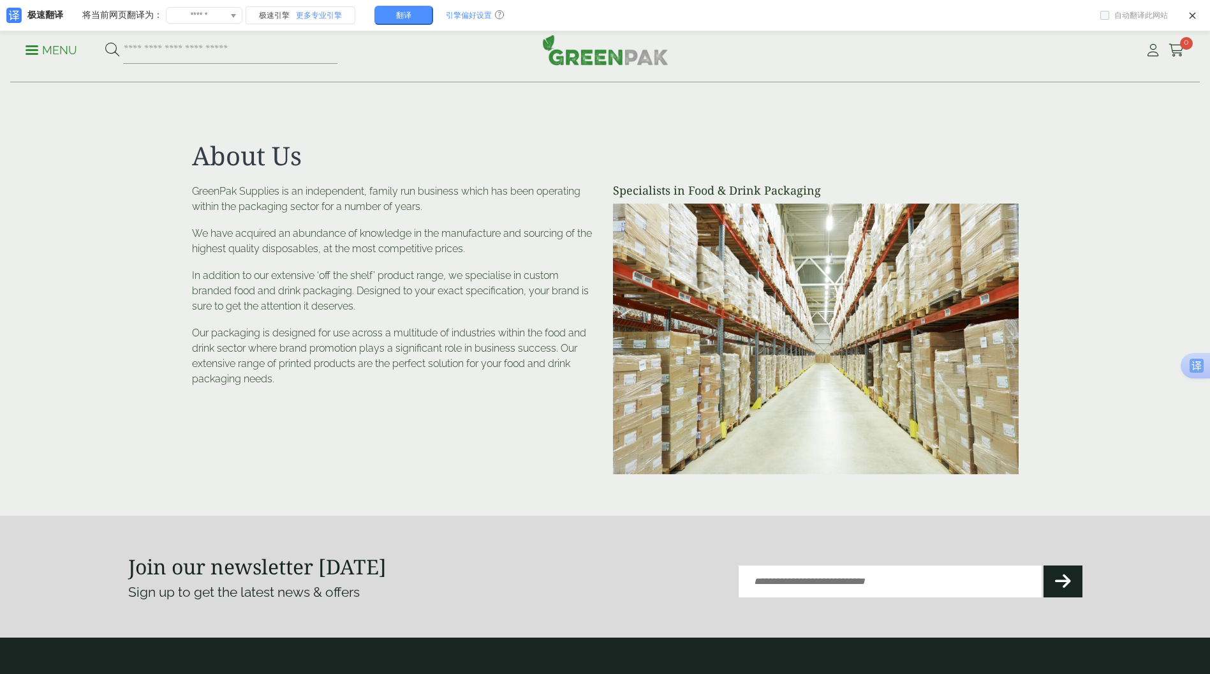  I want to click on i: Cart, so click(1177, 50).